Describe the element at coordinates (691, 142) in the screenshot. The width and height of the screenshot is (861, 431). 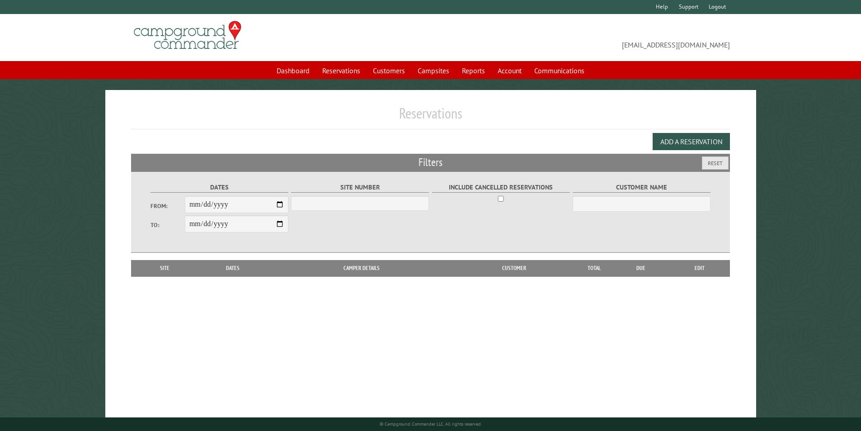
I see `button: Add a Reservation` at that location.